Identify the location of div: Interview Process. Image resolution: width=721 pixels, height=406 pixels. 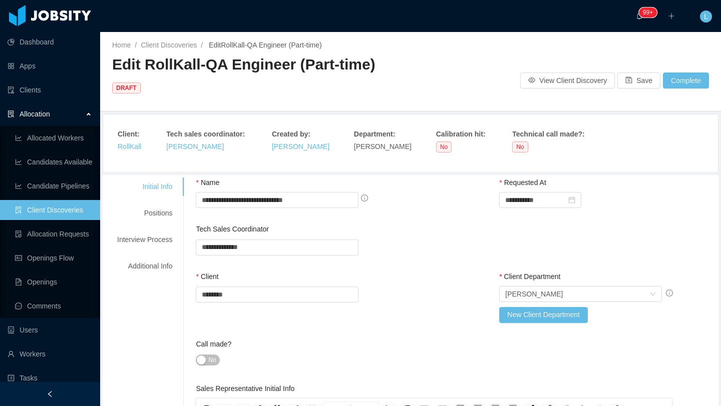
(145, 240).